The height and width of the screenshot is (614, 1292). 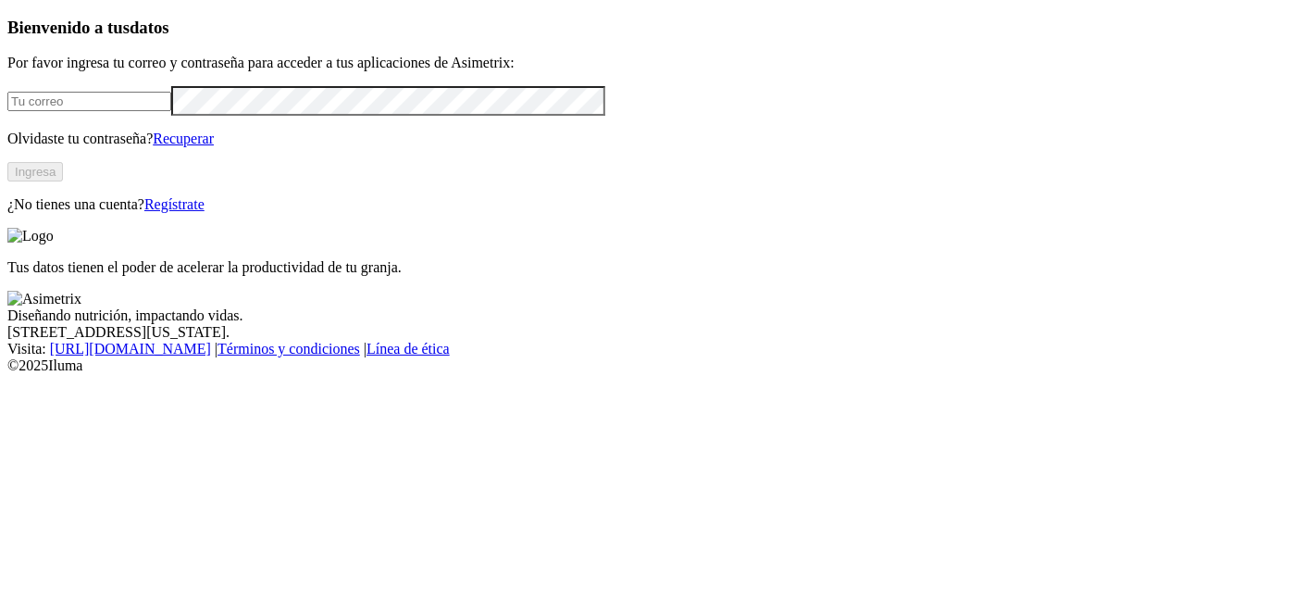 What do you see at coordinates (646, 366) in the screenshot?
I see `div: © 2025 Iluma` at bounding box center [646, 366].